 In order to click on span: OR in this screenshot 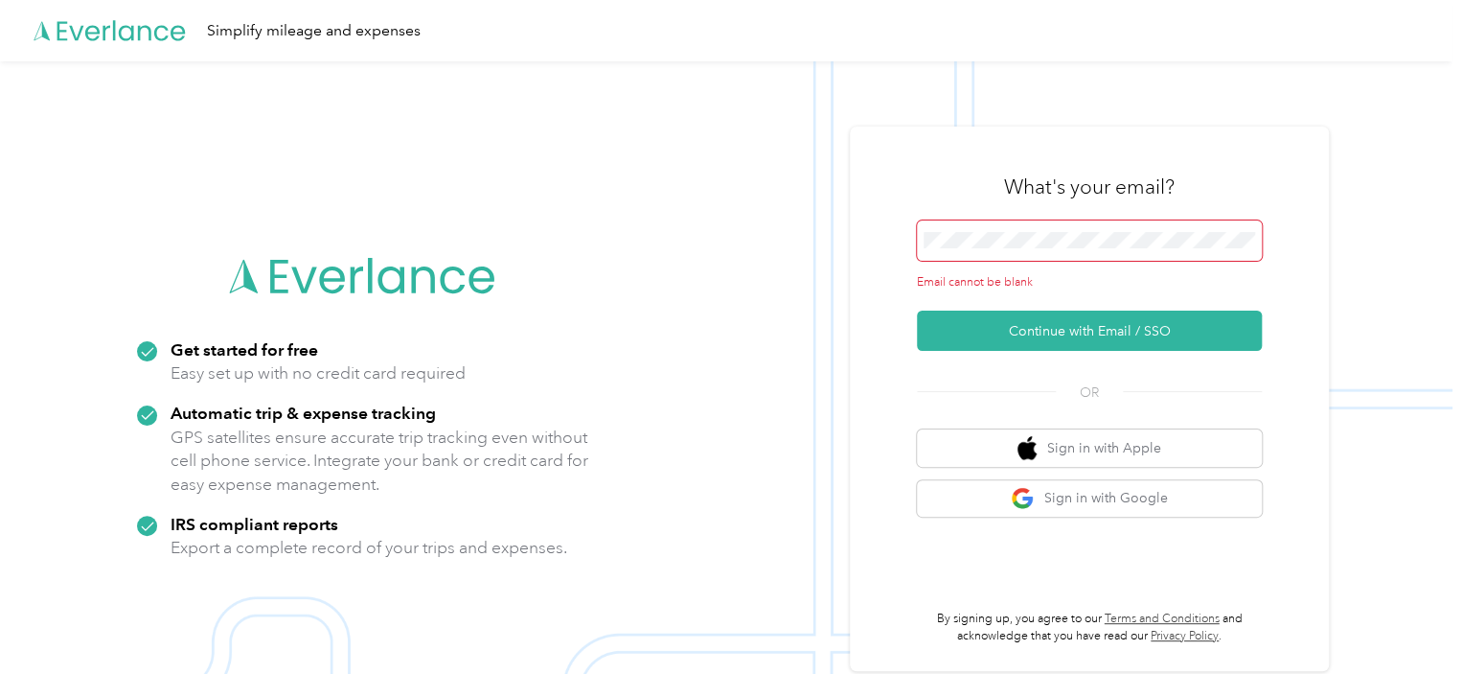, I will do `click(1089, 392)`.